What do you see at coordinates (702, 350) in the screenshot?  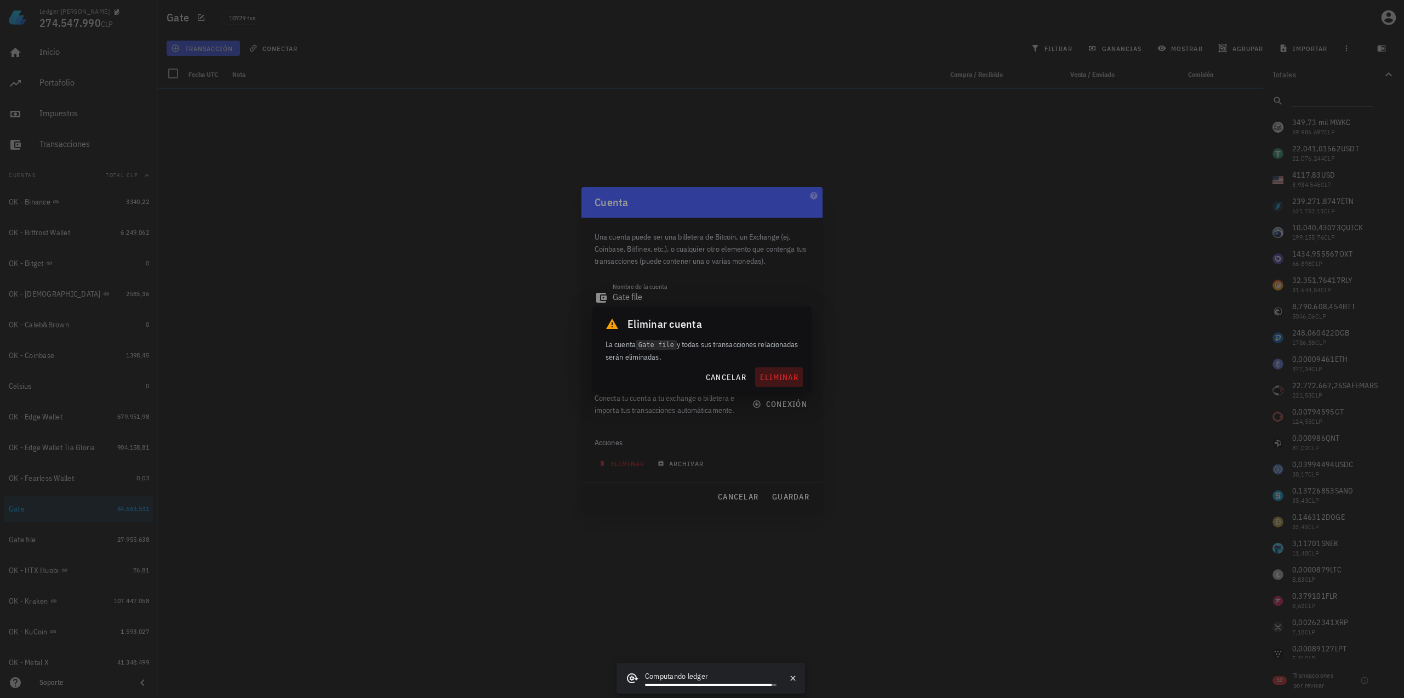 I see `span: La cuenta y todas sus transacciones relacionadas serán eliminadas.` at bounding box center [702, 350].